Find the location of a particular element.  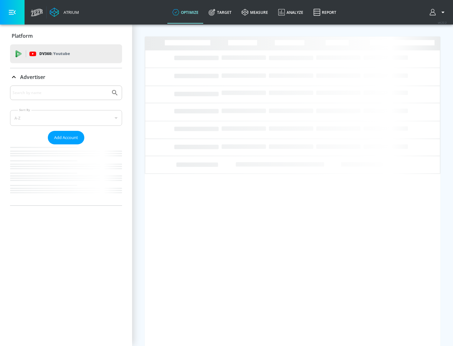

a: Atrium is located at coordinates (64, 12).